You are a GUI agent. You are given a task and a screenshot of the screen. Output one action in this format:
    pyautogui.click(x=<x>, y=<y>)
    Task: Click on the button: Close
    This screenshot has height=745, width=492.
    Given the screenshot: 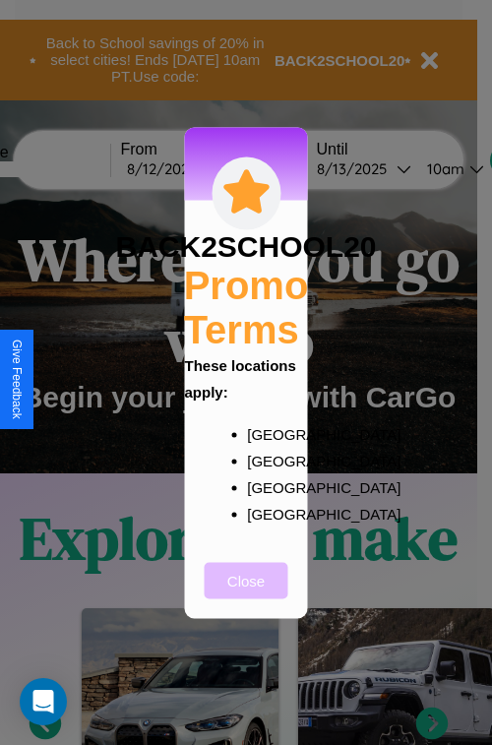 What is the action you would take?
    pyautogui.click(x=246, y=579)
    